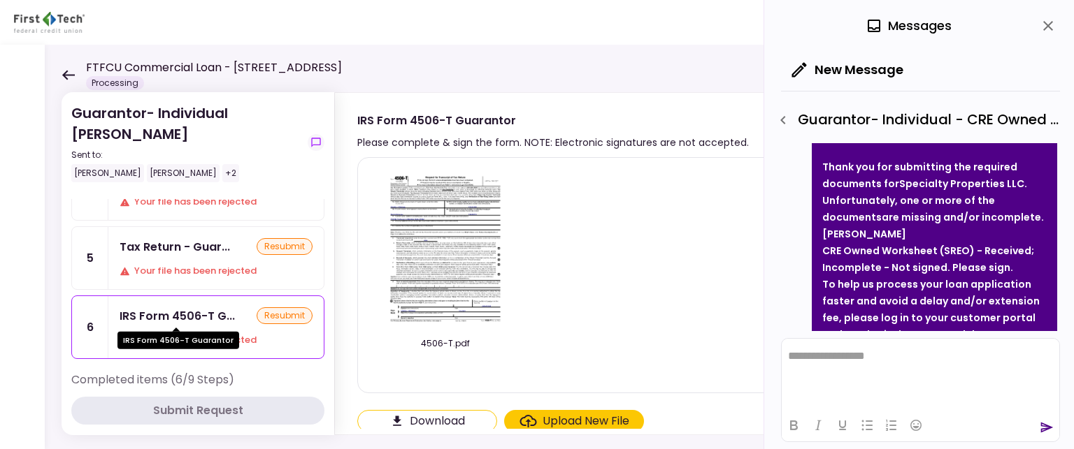 The height and width of the screenshot is (449, 1074). I want to click on a: 6IRS Form 4506-T GuarantorresubmitYour file has been rejected, so click(198, 327).